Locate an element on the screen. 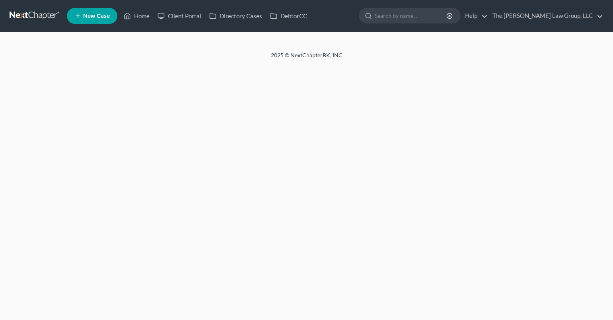  a: Home is located at coordinates (137, 16).